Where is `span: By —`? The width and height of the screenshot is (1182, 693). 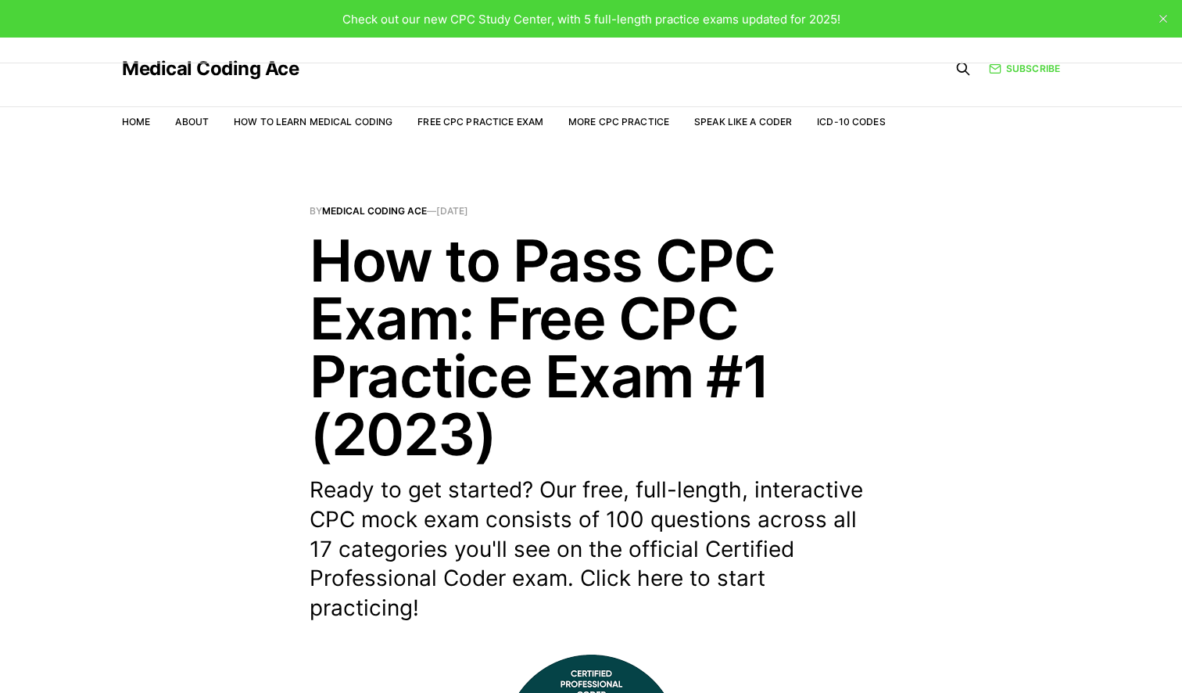
span: By — is located at coordinates (591, 211).